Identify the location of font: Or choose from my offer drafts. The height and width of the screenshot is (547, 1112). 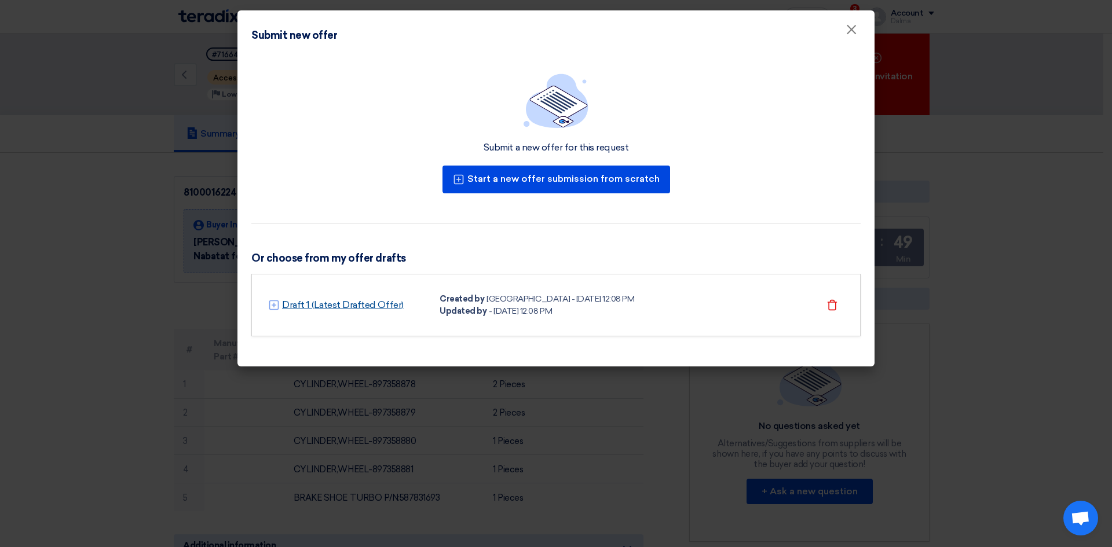
(328, 258).